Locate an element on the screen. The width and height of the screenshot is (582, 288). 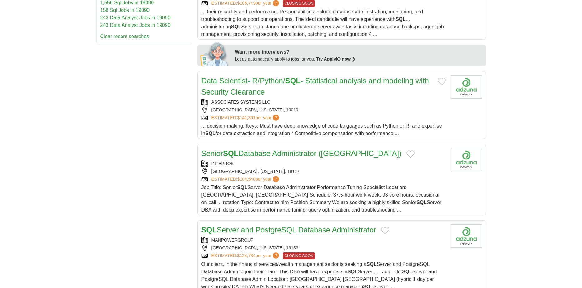
span: $141,301 is located at coordinates (246, 118).